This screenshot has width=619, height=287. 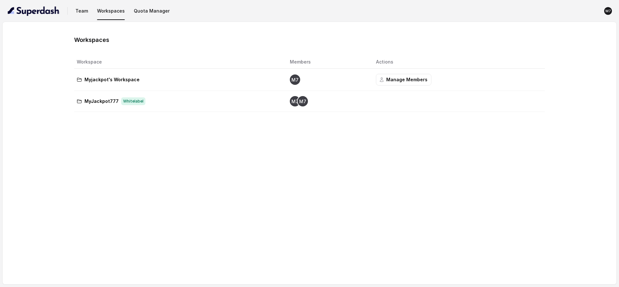 I want to click on th: Actions, so click(x=458, y=62).